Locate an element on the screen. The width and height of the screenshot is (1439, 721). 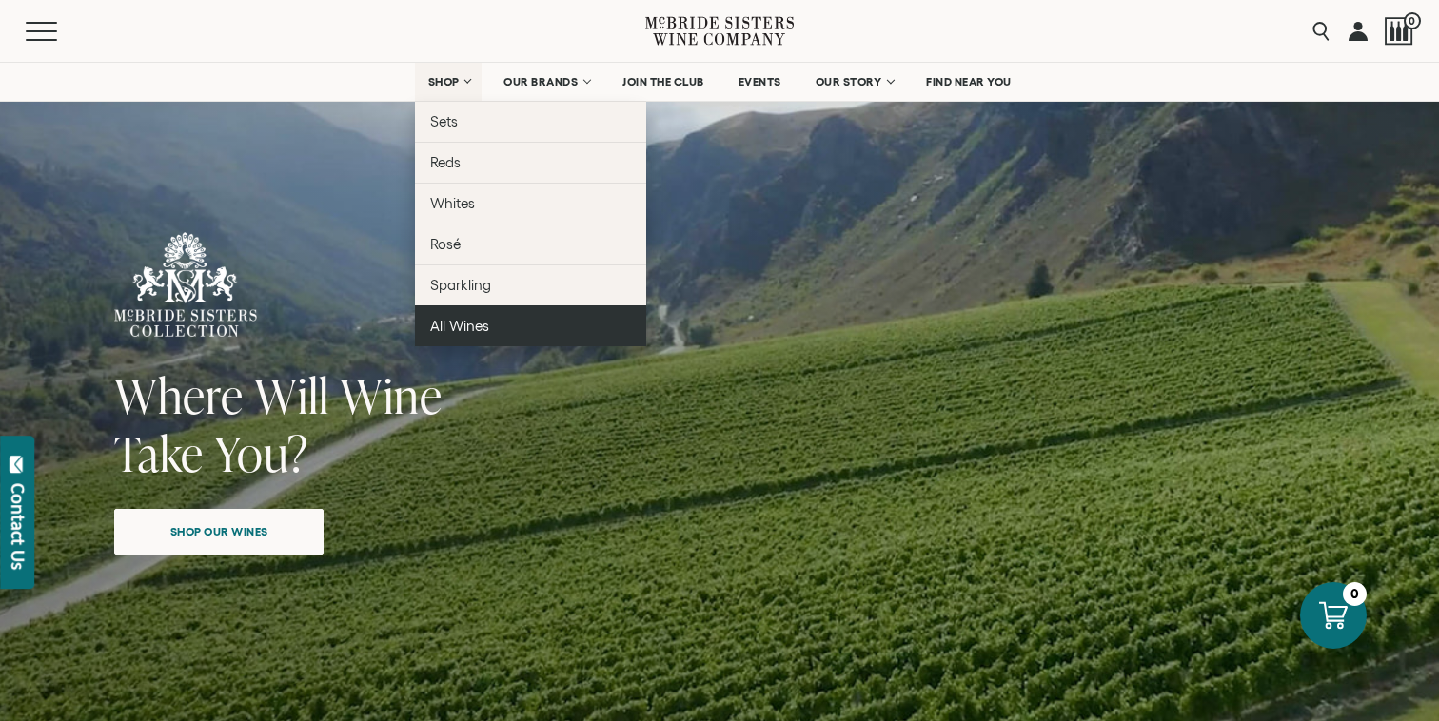
a: Whites is located at coordinates (530, 203).